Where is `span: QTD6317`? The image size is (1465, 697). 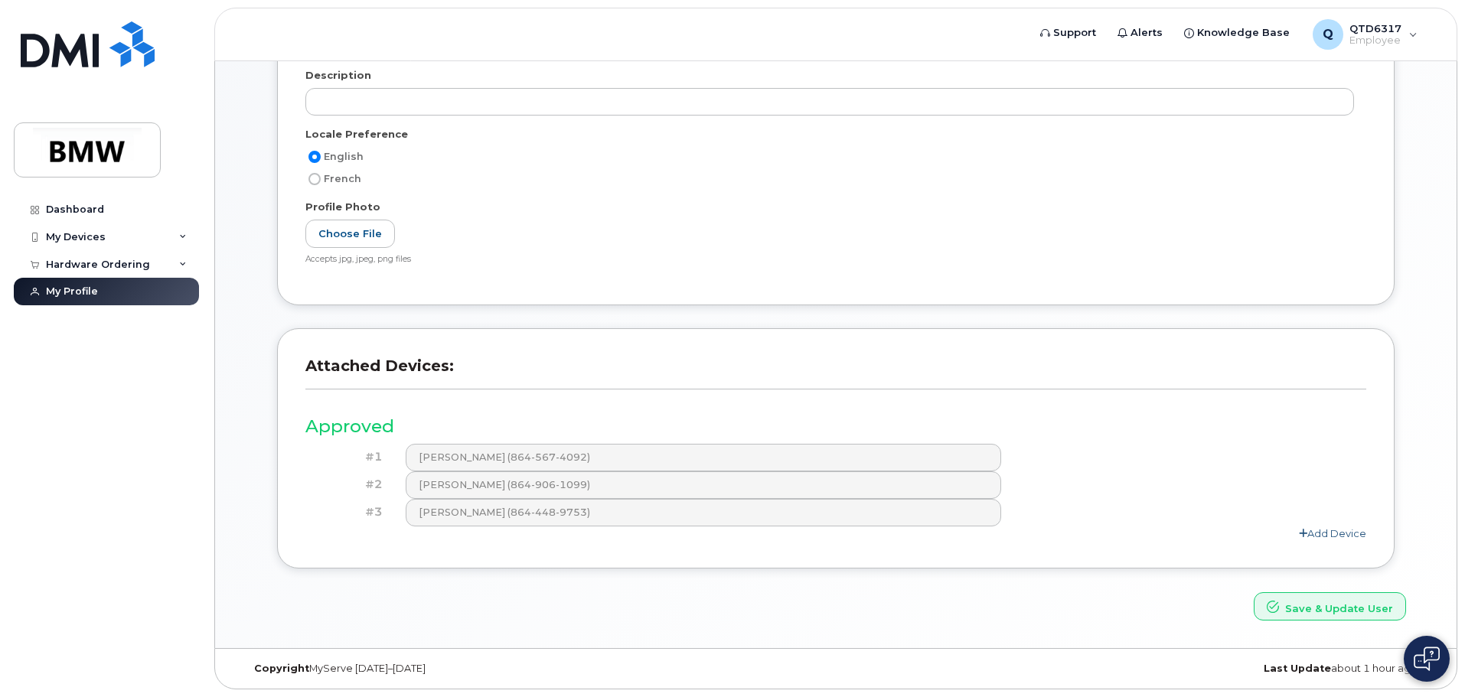
span: QTD6317 is located at coordinates (1376, 28).